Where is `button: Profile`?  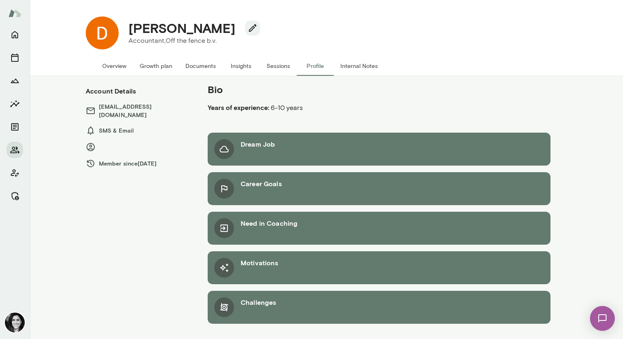
button: Profile is located at coordinates (315, 66).